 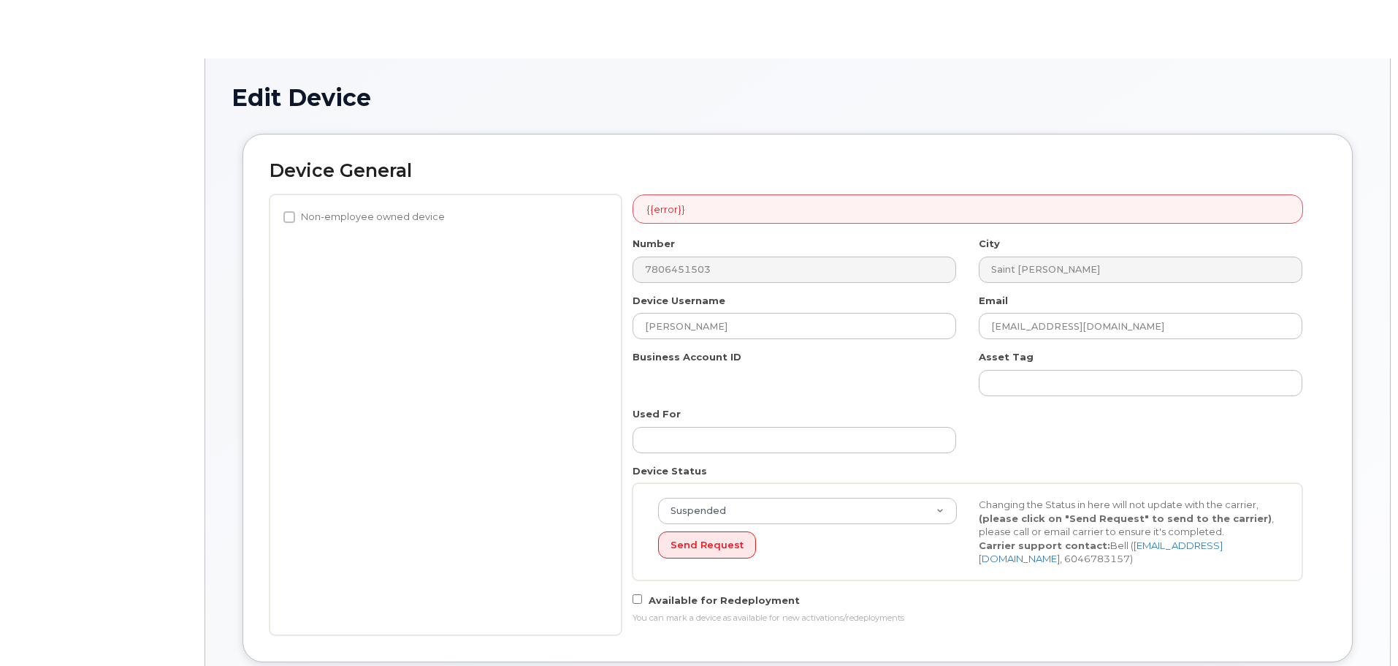 What do you see at coordinates (679, 300) in the screenshot?
I see `label: Device Username` at bounding box center [679, 300].